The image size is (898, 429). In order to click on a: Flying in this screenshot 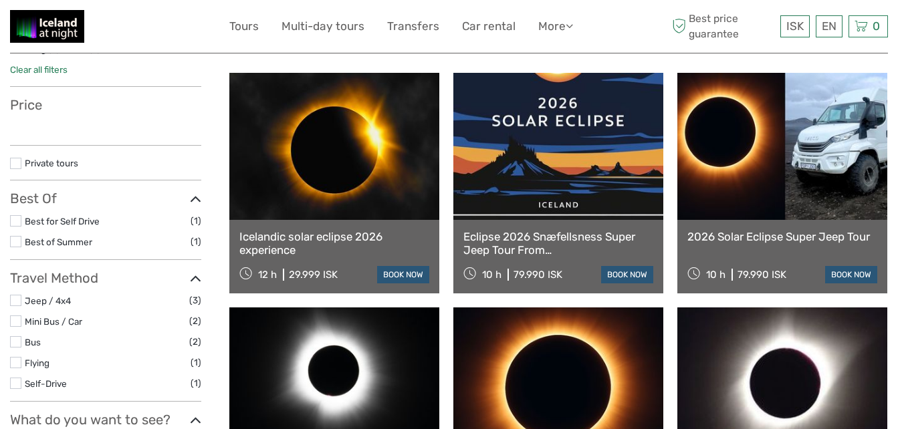, I will do `click(37, 363)`.